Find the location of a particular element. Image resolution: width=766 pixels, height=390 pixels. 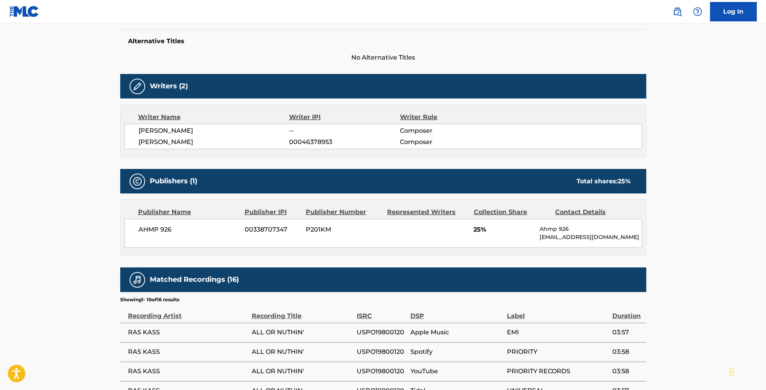

img: help is located at coordinates (697, 12).